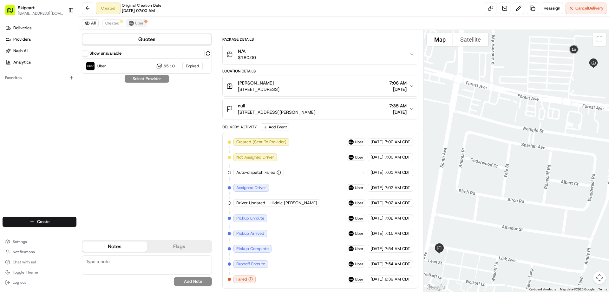 This screenshot has height=292, width=609. Describe the element at coordinates (19, 282) in the screenshot. I see `span: Log out` at that location.